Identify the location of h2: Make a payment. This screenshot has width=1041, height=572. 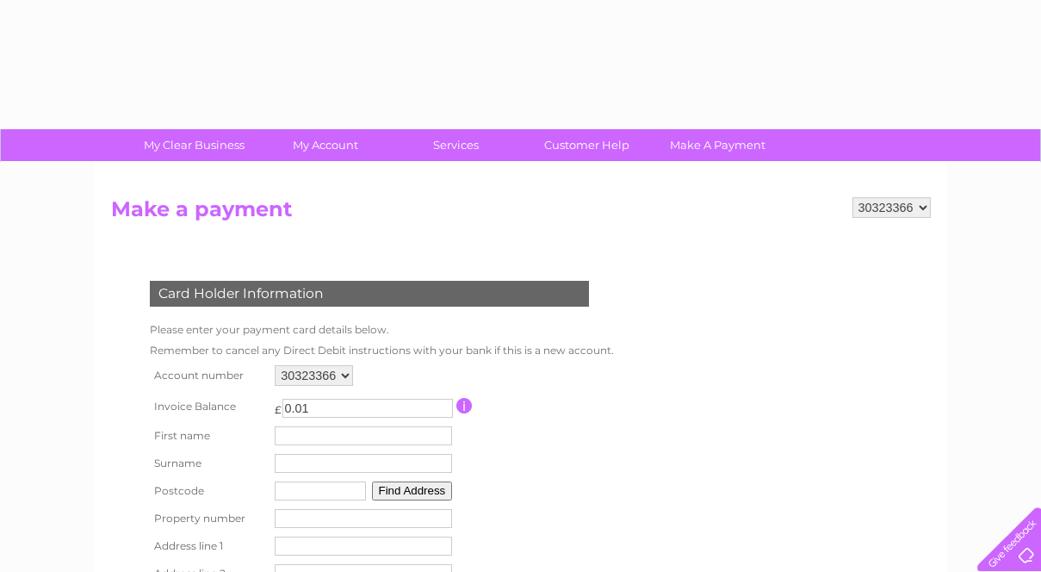
(521, 214).